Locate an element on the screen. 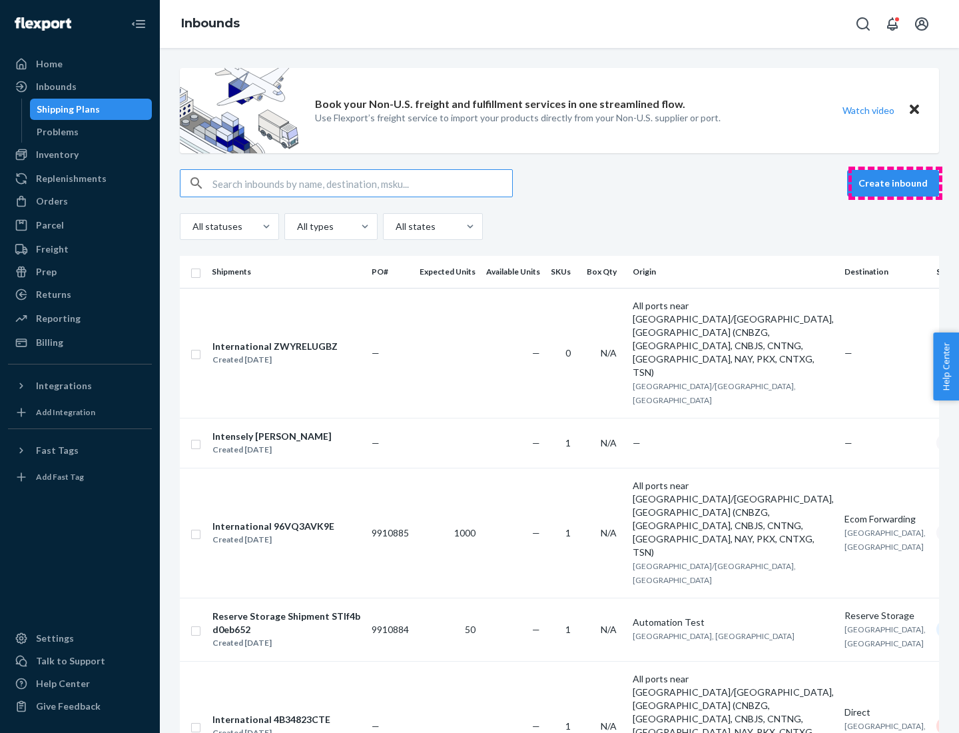 This screenshot has width=959, height=733. div: Billing is located at coordinates (49, 342).